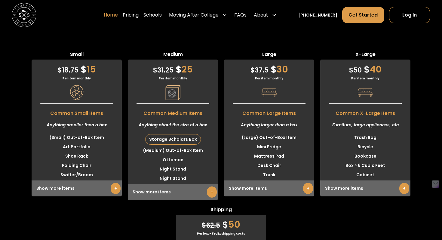 This screenshot has height=240, width=442. I want to click on a: Pricing, so click(130, 15).